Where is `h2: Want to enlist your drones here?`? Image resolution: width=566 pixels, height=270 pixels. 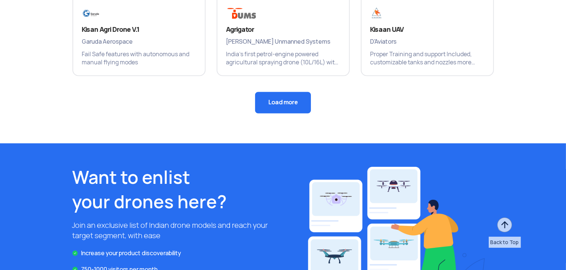
h2: Want to enlist your drones here? is located at coordinates (175, 190).